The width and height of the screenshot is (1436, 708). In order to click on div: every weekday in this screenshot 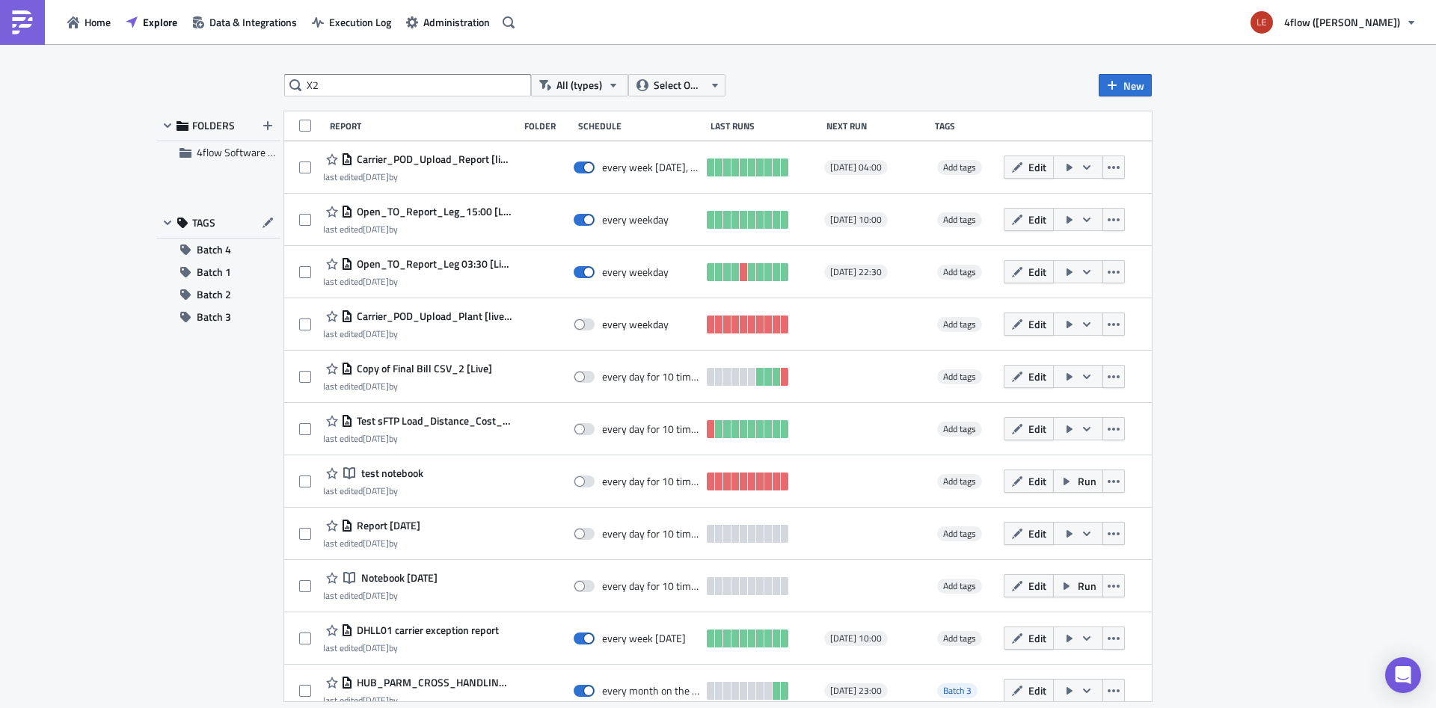, I will do `click(635, 220)`.